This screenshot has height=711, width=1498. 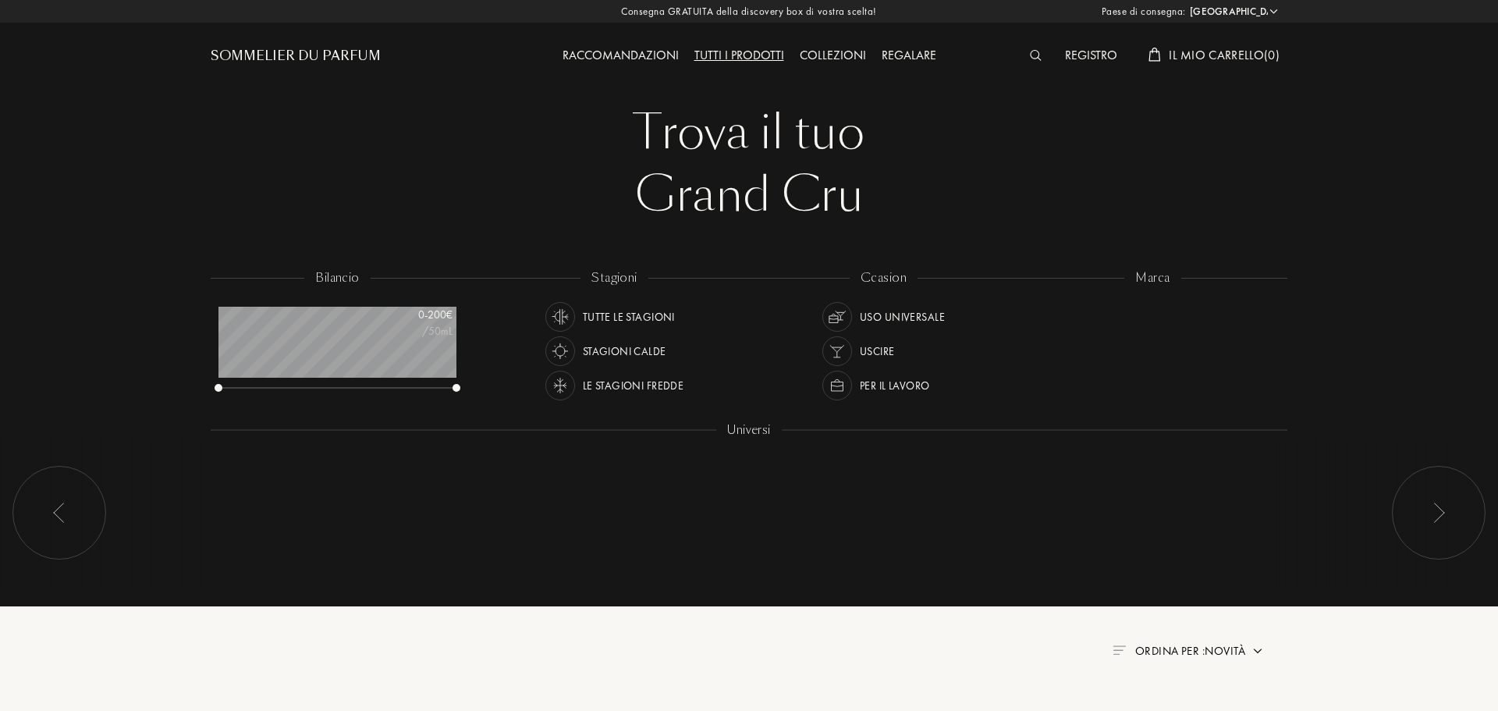 I want to click on a: Collezioni, so click(x=832, y=55).